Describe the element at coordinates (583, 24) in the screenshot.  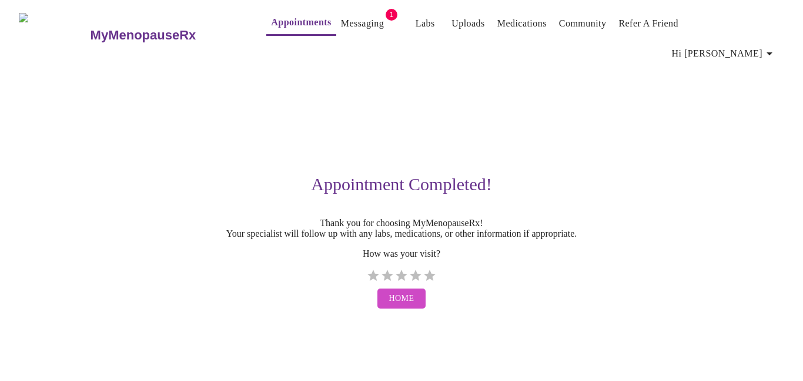
I see `button: Community` at that location.